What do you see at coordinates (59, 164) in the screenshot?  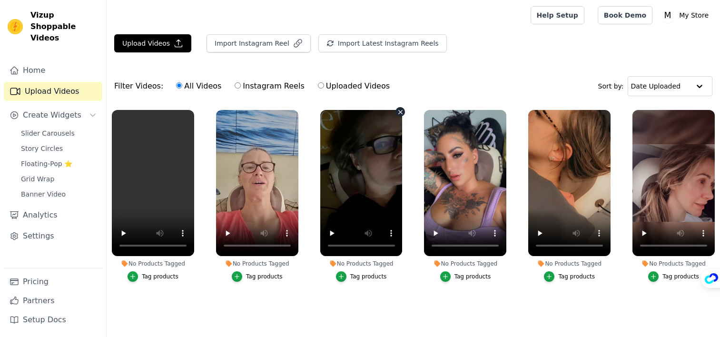 I see `a: Floating-Pop ⭐` at bounding box center [59, 164].